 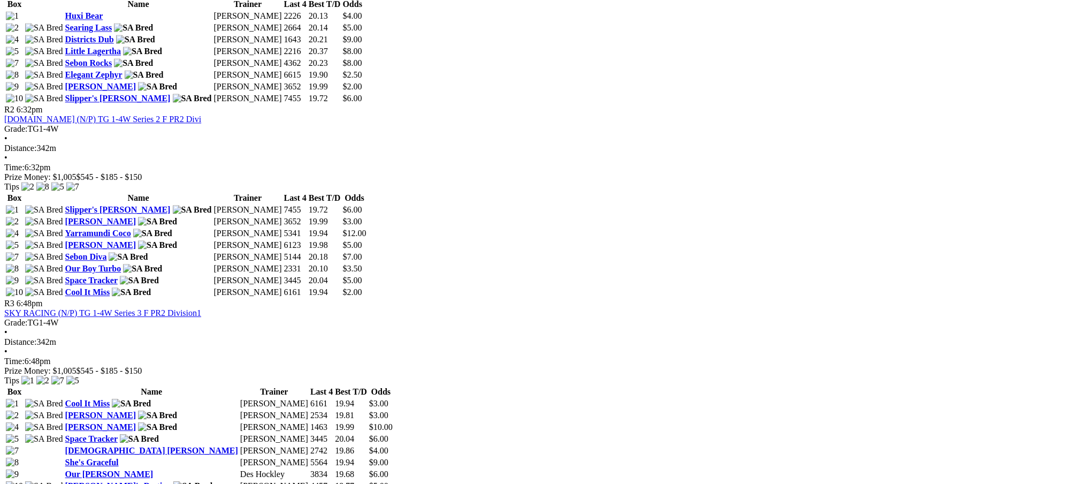 What do you see at coordinates (353, 268) in the screenshot?
I see `span: $3.50` at bounding box center [353, 268].